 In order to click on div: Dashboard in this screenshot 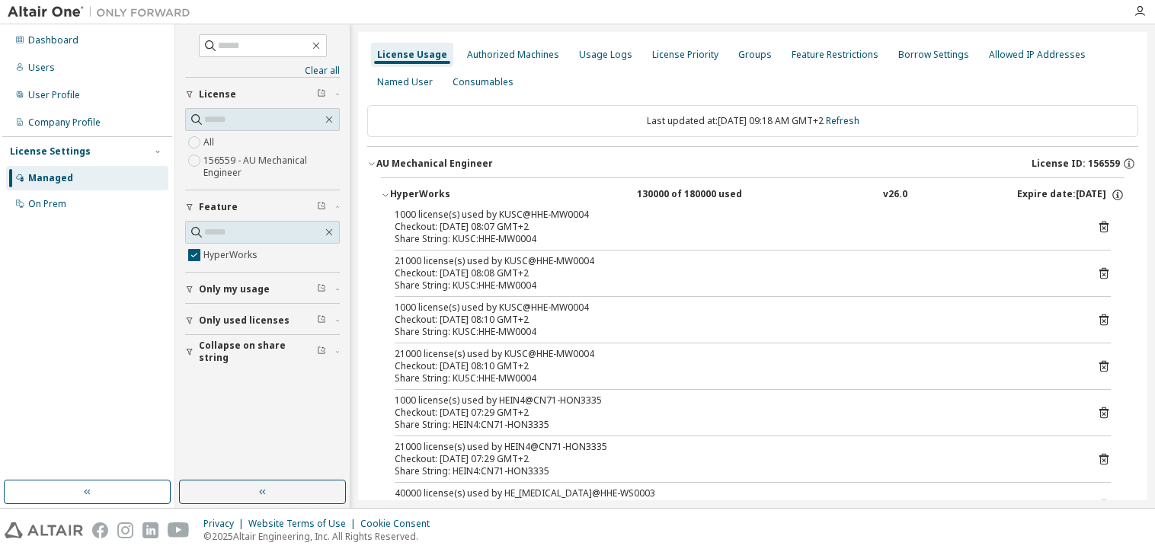, I will do `click(53, 40)`.